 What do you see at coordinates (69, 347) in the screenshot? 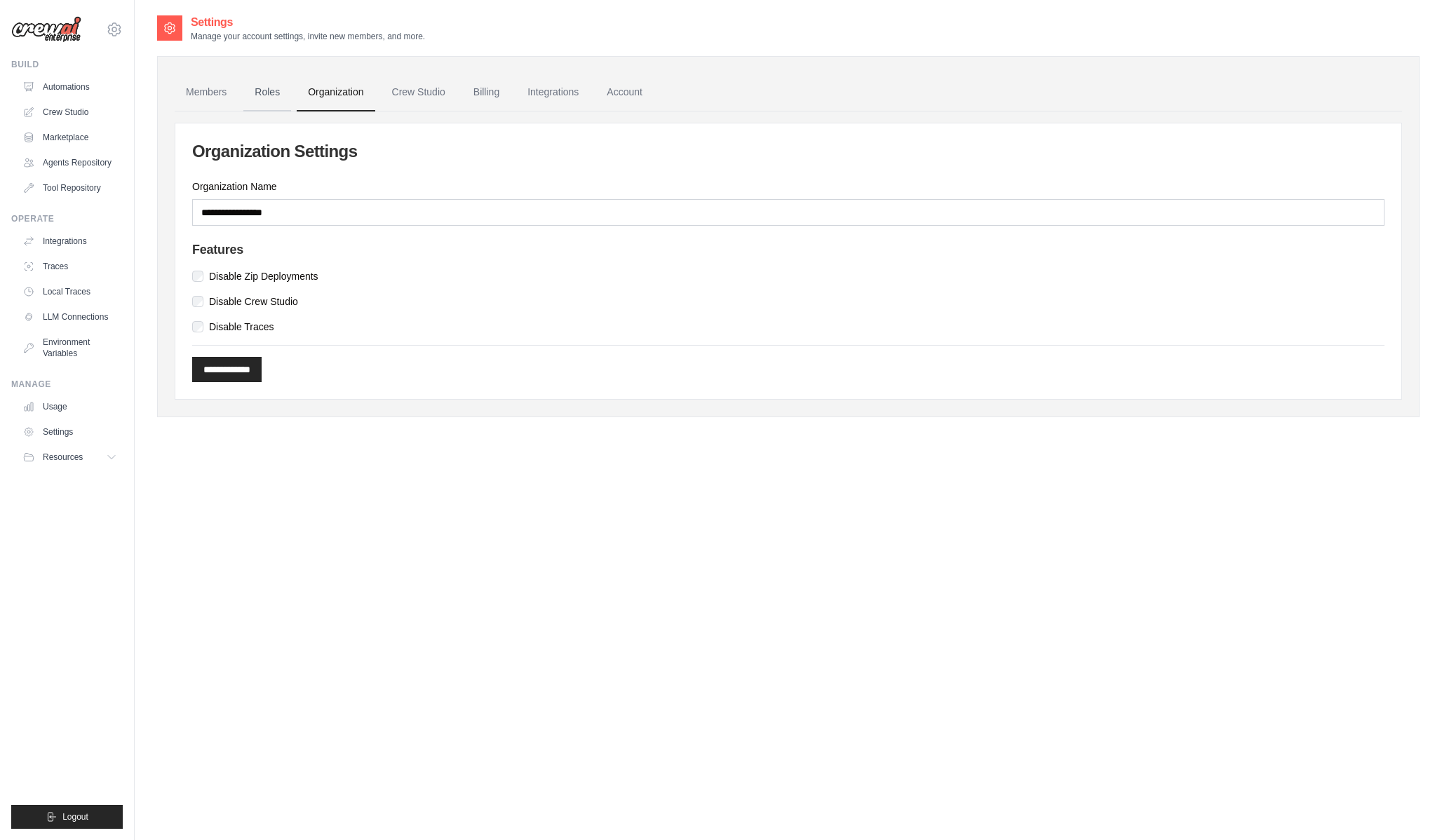
I see `a: Environment Variables` at bounding box center [69, 347].